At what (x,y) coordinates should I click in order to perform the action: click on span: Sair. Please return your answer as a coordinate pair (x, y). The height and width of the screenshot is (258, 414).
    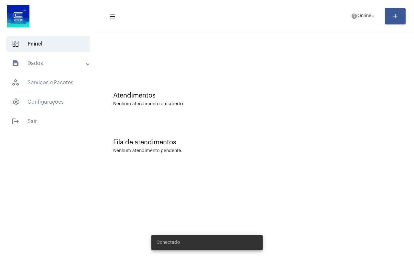
    Looking at the image, I should click on (48, 122).